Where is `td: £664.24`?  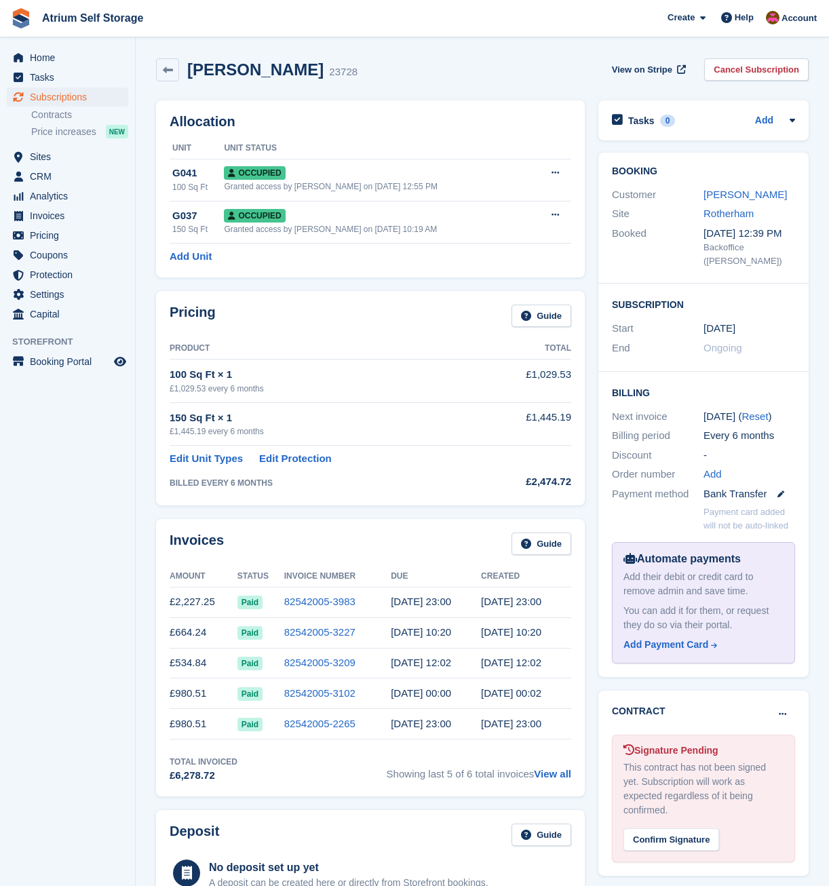
td: £664.24 is located at coordinates (204, 632).